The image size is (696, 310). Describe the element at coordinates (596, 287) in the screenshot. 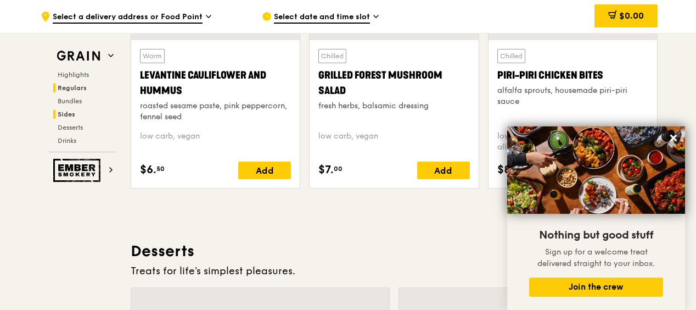

I see `button: Join the crew` at that location.